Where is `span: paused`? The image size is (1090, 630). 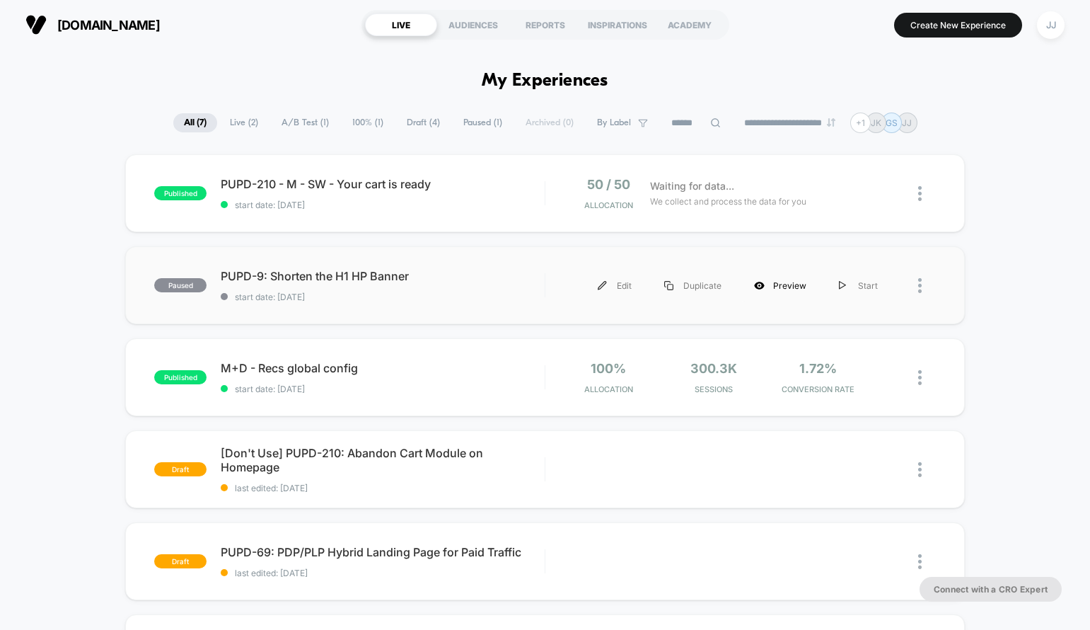 span: paused is located at coordinates (180, 285).